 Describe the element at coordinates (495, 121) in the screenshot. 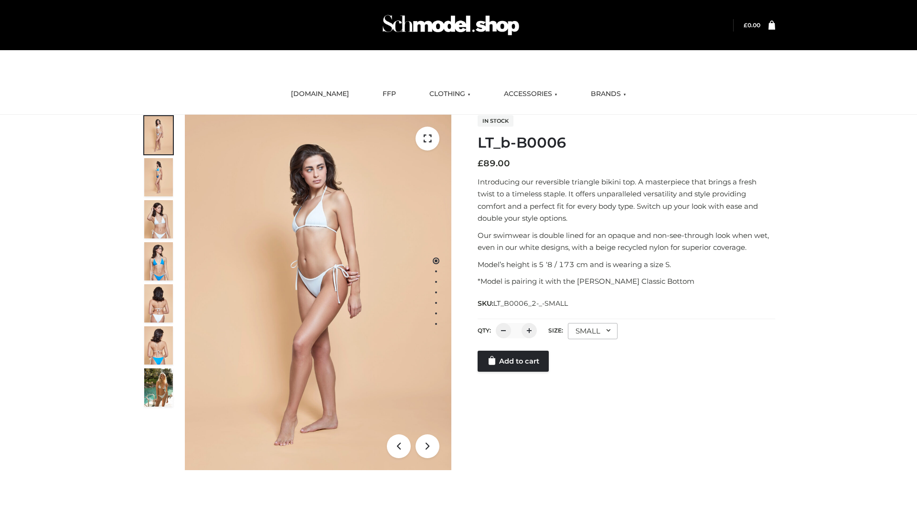

I see `span: In stock` at that location.